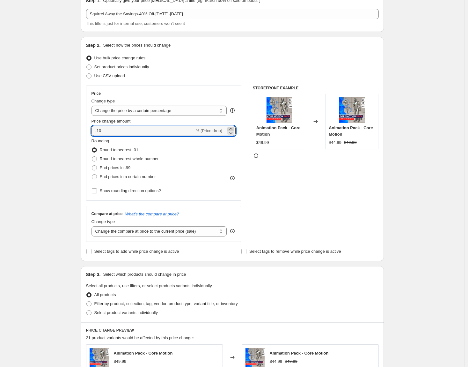 This screenshot has height=367, width=468. I want to click on h6: STOREFRONT EXAMPLE, so click(316, 88).